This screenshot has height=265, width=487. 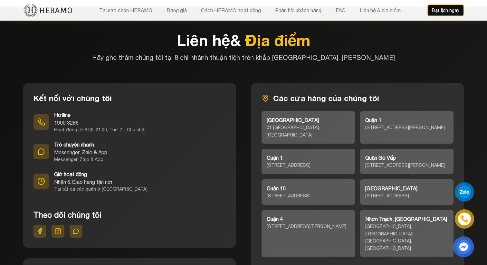 I want to click on button: Đặt lịch ngay, so click(x=445, y=10).